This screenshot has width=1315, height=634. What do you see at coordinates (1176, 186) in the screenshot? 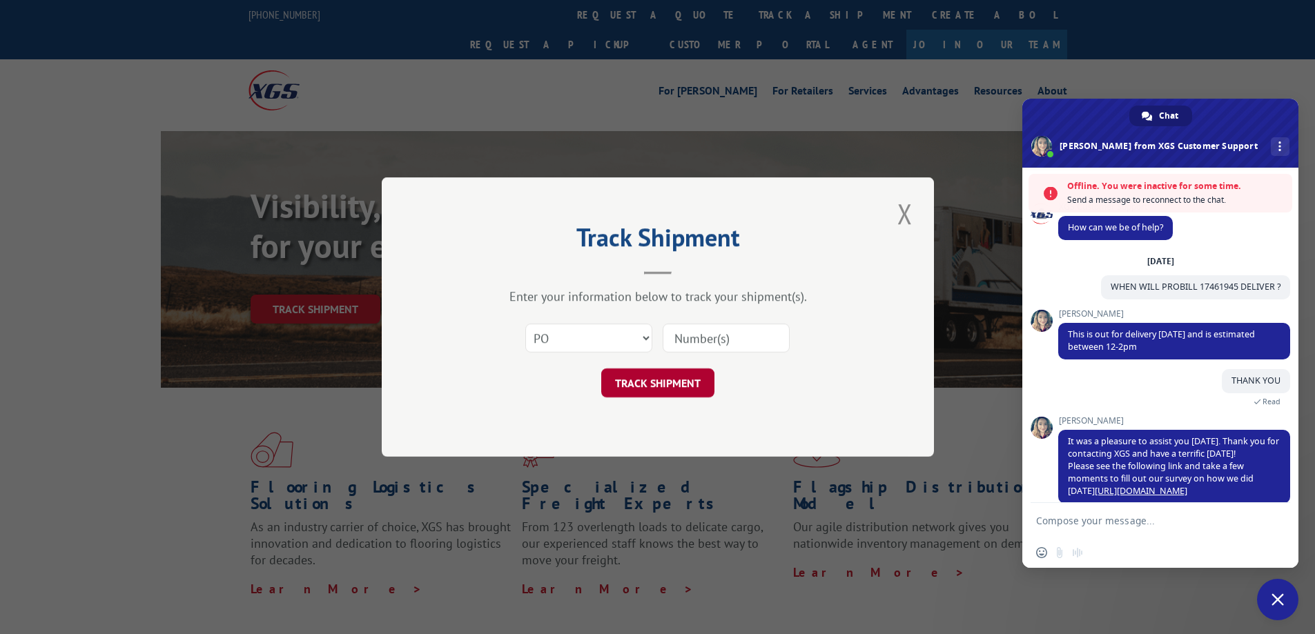
I see `span: Offline. You were inactive for some time.` at bounding box center [1176, 186].